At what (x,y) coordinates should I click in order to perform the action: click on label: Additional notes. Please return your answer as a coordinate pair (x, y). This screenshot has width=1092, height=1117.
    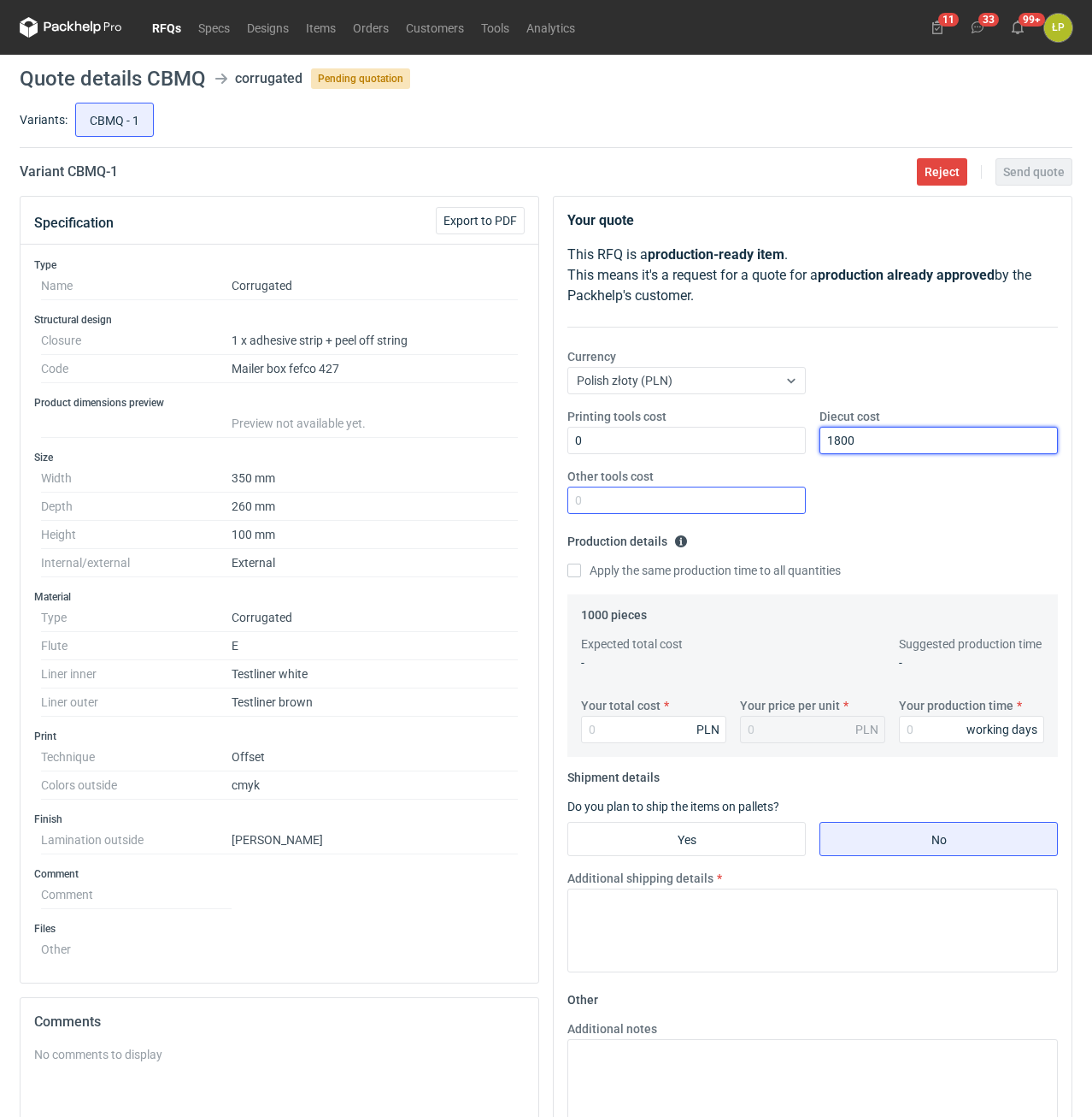
    Looking at the image, I should click on (612, 1028).